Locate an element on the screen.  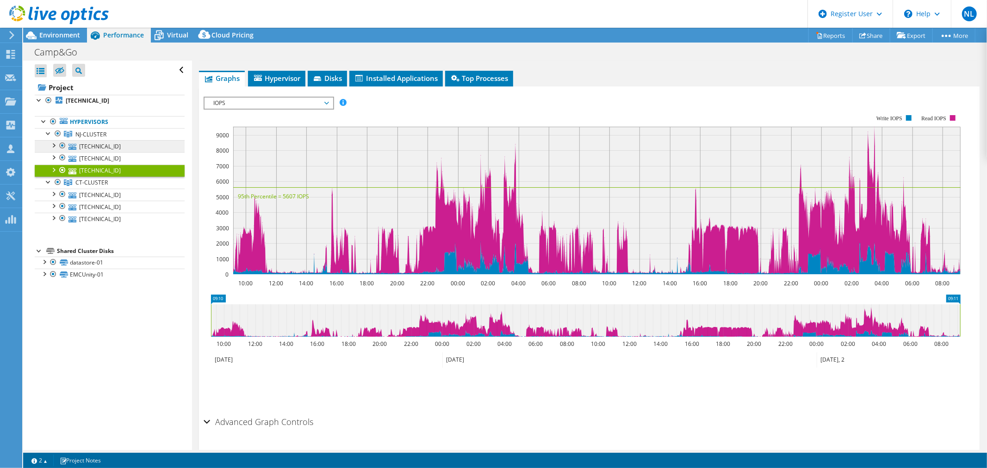
text: 4000 is located at coordinates (222, 212).